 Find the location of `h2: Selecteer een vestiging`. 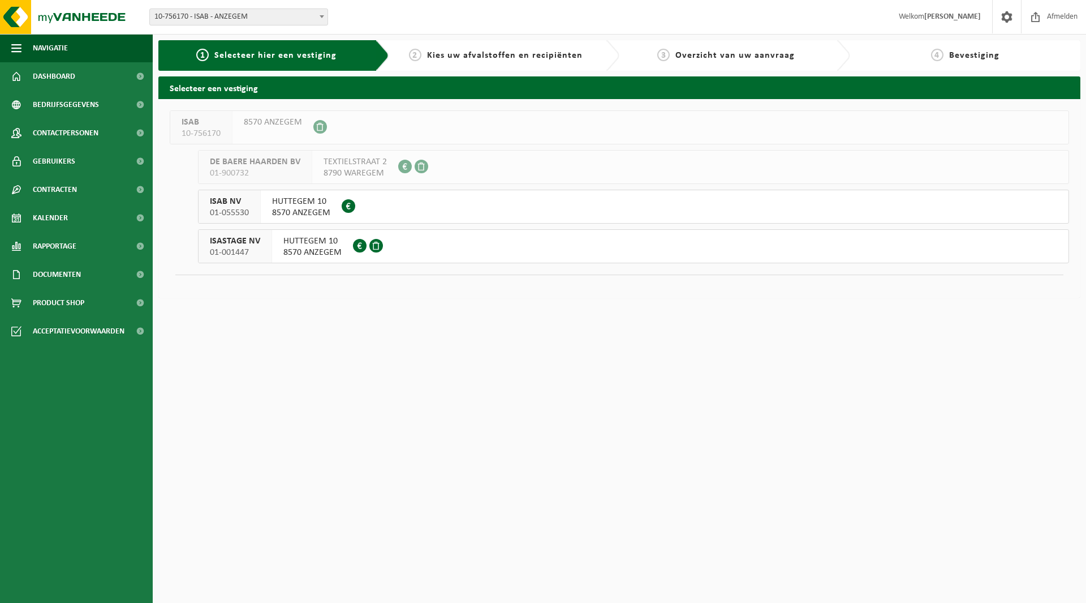

h2: Selecteer een vestiging is located at coordinates (620, 87).